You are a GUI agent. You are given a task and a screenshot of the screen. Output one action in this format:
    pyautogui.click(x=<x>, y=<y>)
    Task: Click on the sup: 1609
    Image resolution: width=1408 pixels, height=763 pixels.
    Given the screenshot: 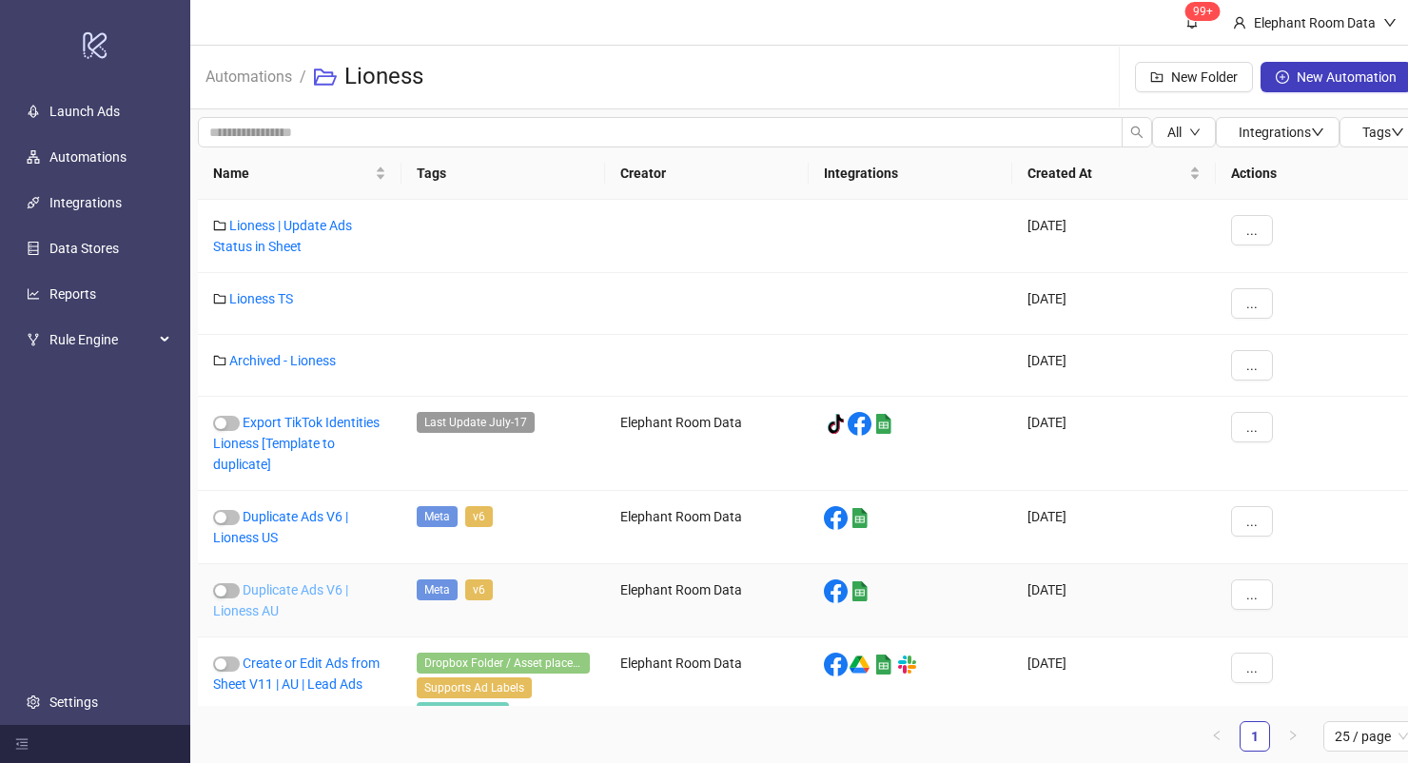 What is the action you would take?
    pyautogui.click(x=1202, y=11)
    